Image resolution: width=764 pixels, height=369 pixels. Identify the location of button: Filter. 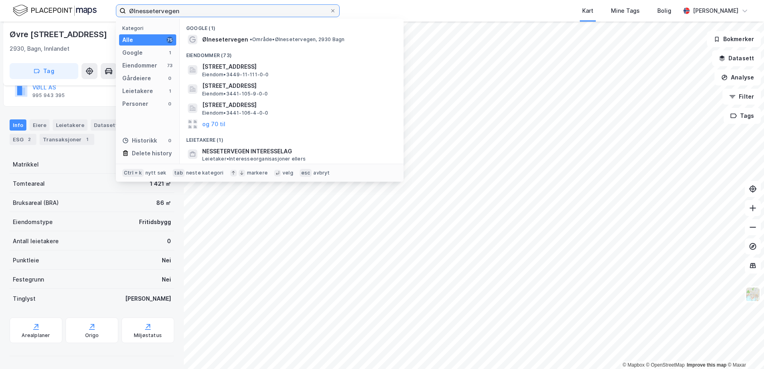
(742, 97).